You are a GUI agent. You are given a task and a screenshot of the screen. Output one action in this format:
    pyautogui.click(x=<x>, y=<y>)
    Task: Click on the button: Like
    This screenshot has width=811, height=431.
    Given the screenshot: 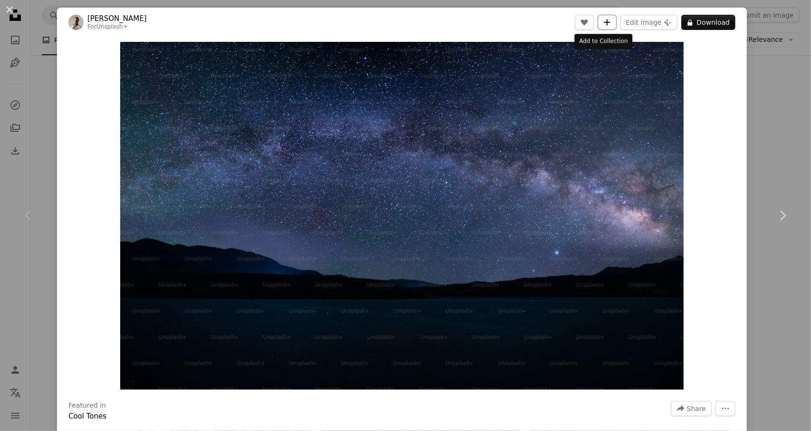 What is the action you would take?
    pyautogui.click(x=585, y=22)
    